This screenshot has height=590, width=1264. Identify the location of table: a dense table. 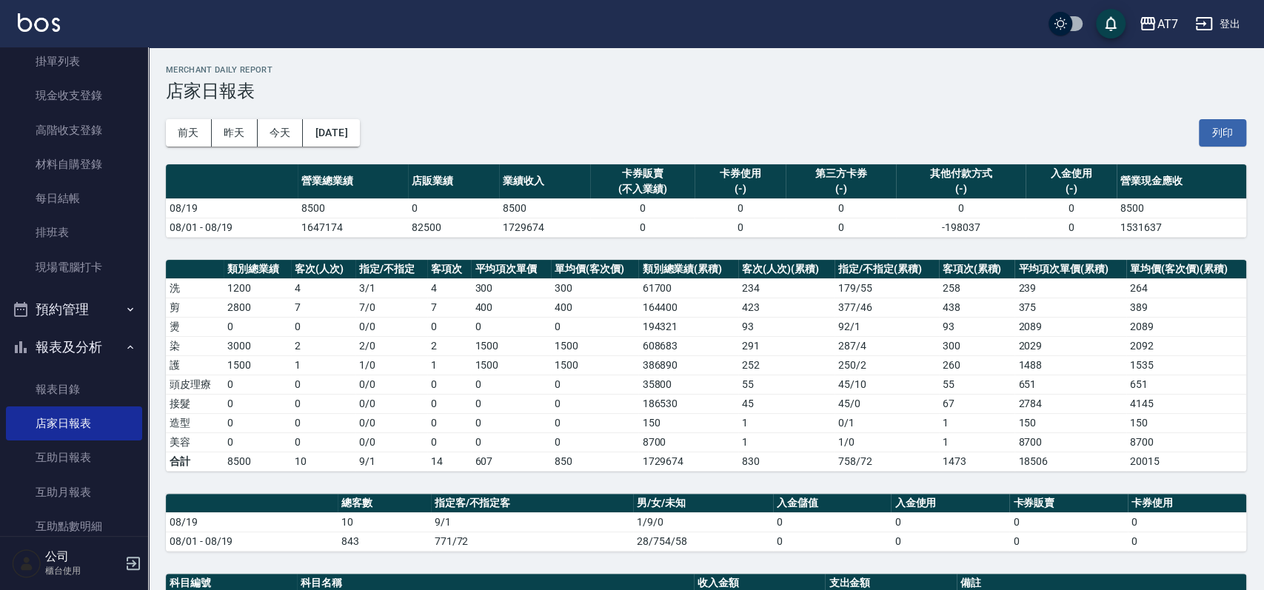
(706, 366).